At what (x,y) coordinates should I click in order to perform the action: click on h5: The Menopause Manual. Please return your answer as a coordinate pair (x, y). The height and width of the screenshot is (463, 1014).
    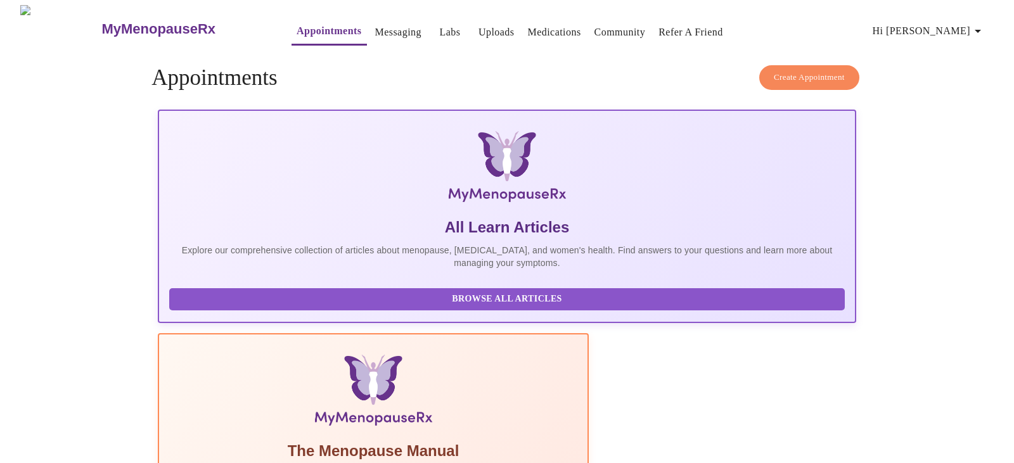
    Looking at the image, I should click on (373, 451).